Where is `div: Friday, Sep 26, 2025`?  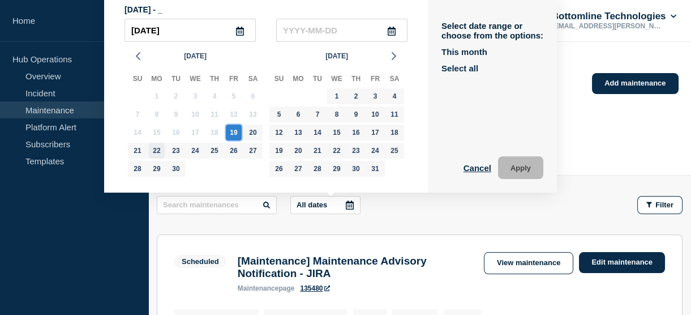
div: Friday, Sep 26, 2025 is located at coordinates (234, 151).